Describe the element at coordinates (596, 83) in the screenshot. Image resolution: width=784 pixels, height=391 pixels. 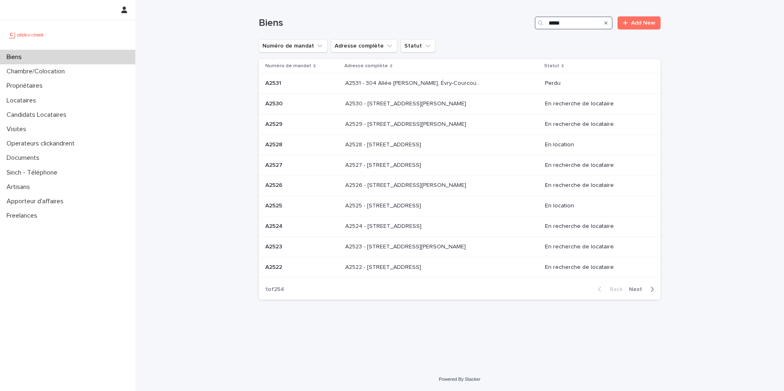
I see `p: Perdu` at that location.